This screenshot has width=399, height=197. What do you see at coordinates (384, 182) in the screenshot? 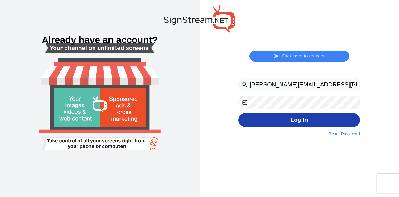
I see `div: Chat Widget` at bounding box center [384, 182].